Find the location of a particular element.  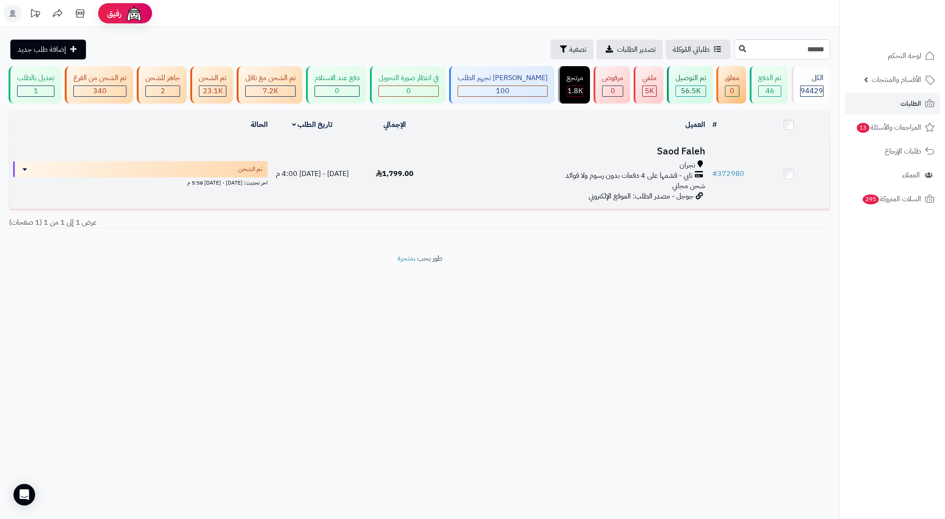

a: العميل is located at coordinates (695, 125).